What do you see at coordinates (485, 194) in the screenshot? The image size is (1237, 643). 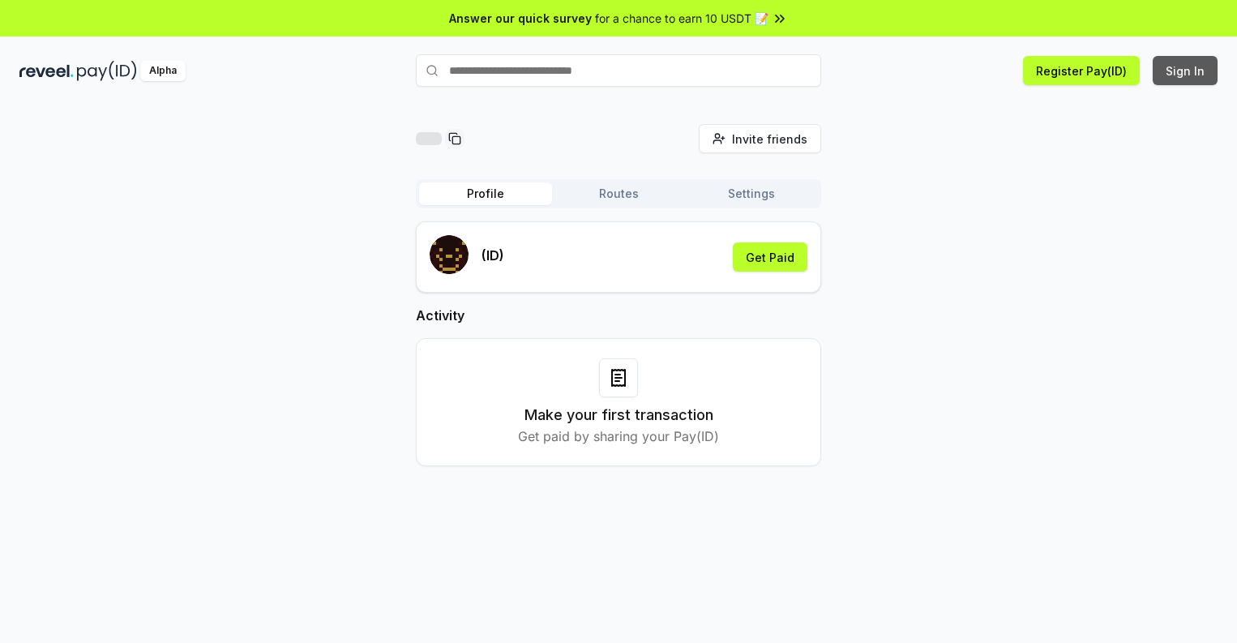 I see `button: Profile` at bounding box center [485, 194].